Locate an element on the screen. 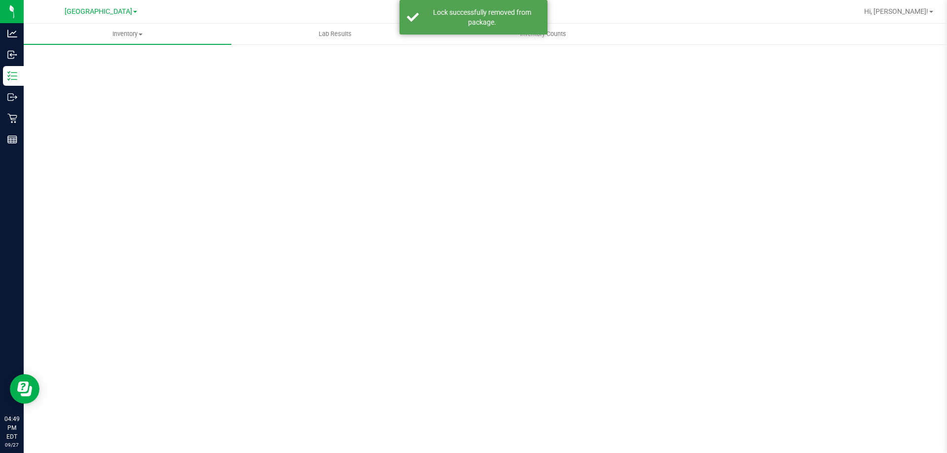 The width and height of the screenshot is (947, 453). a: Inventory is located at coordinates (127, 34).